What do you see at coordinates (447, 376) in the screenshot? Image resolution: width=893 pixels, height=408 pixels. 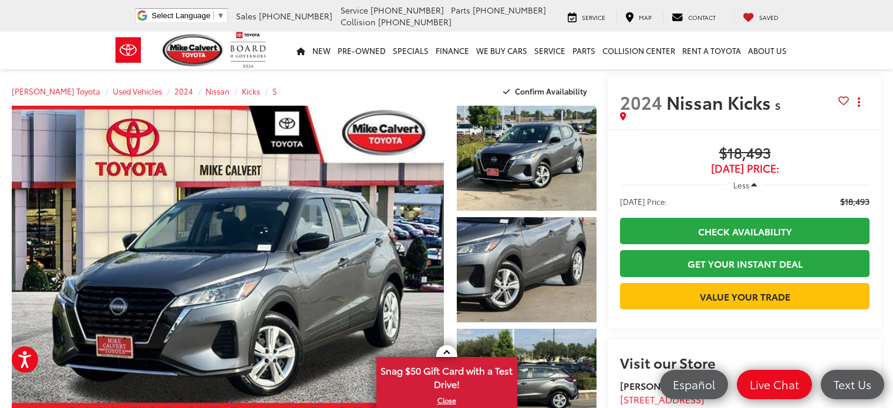 I see `span: Snag $50 Gift Card with a Test Drive!` at bounding box center [447, 376].